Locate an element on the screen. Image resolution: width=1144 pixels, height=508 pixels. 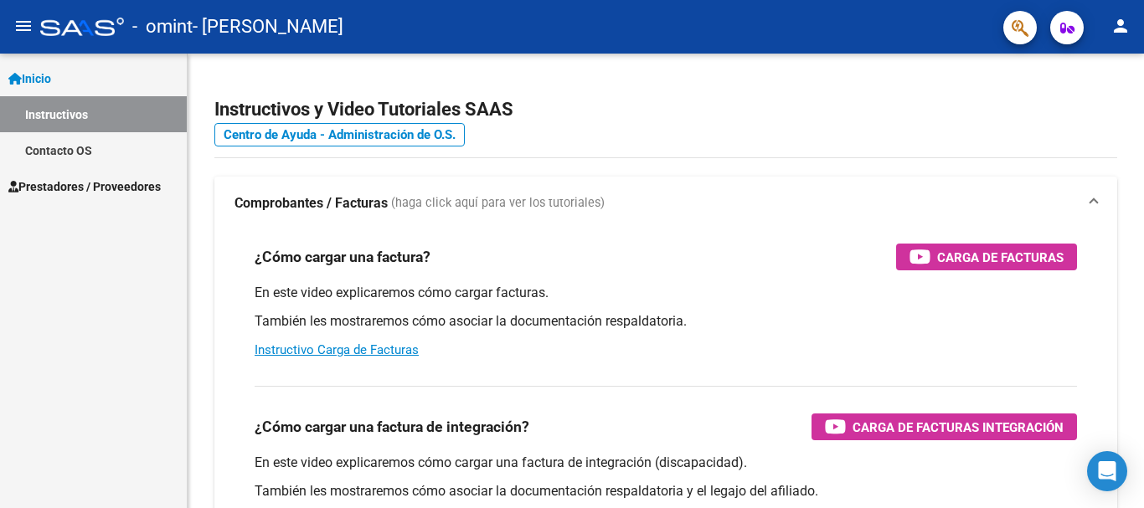
p: En este video explicaremos cómo cargar una factura de integración (discapacidad). is located at coordinates (666, 463).